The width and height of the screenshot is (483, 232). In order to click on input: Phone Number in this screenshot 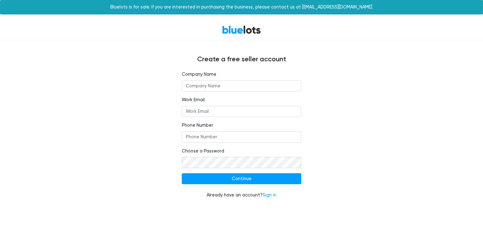, I will do `click(241, 137)`.